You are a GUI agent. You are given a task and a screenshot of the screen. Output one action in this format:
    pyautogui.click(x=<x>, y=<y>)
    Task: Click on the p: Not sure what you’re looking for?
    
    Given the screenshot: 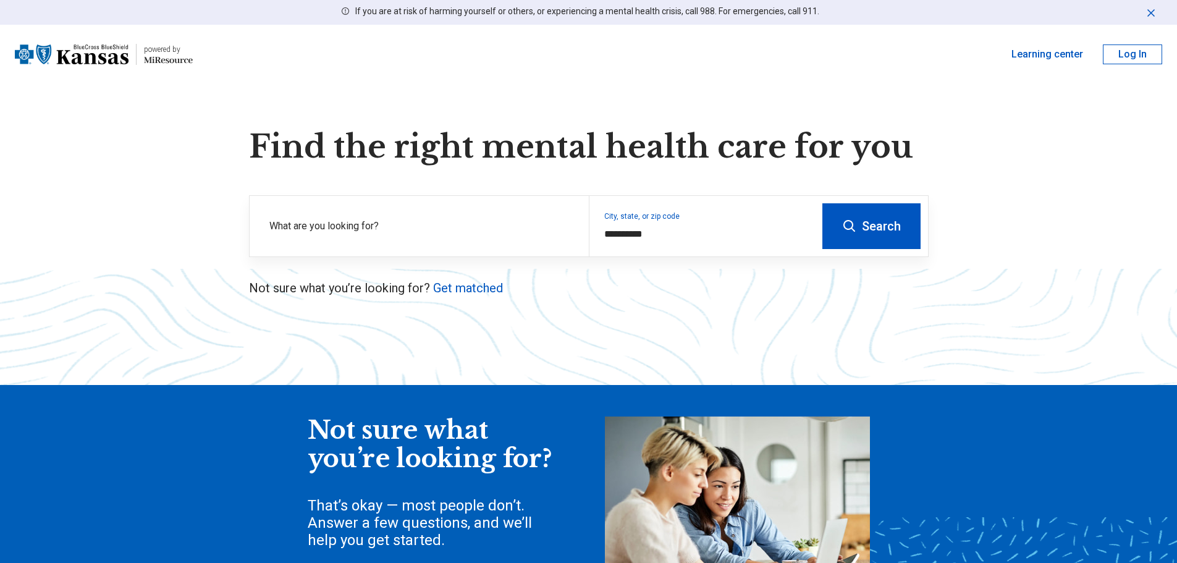 What is the action you would take?
    pyautogui.click(x=589, y=288)
    